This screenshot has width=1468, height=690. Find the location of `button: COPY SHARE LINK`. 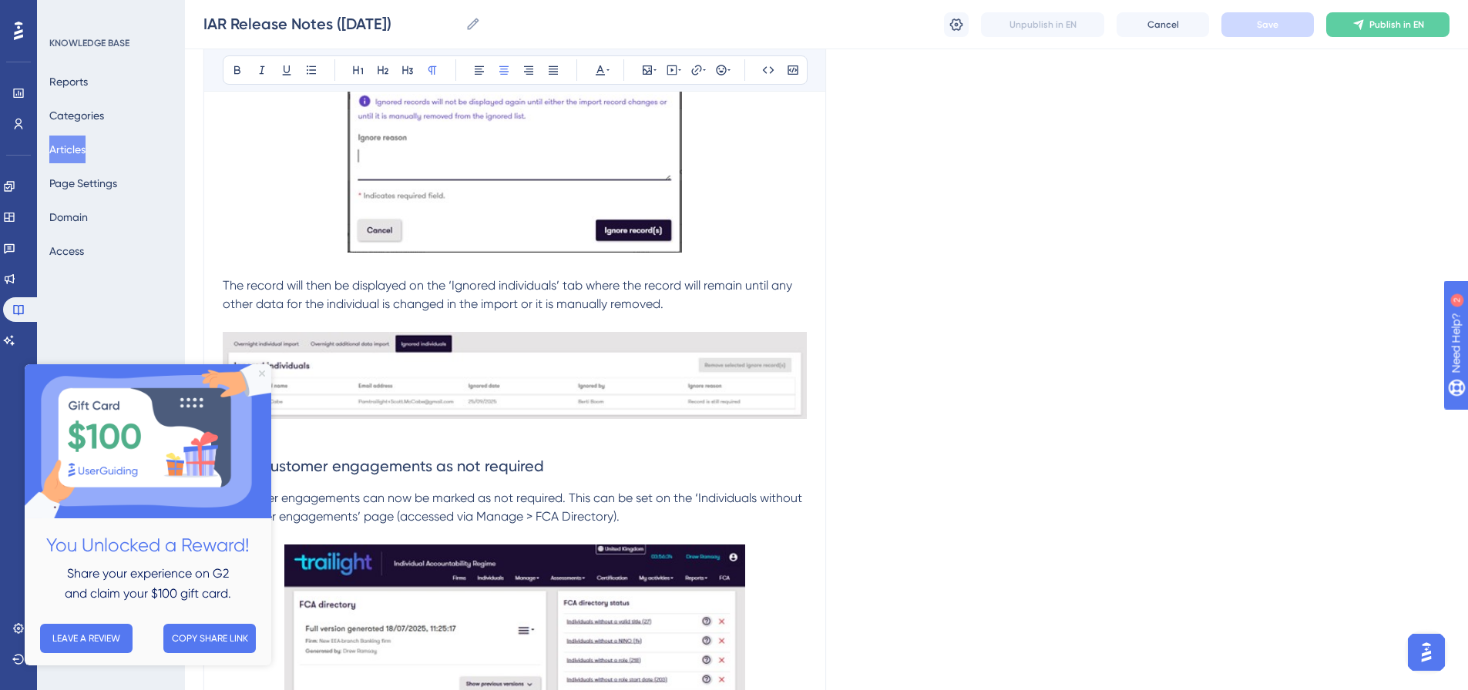

button: COPY SHARE LINK is located at coordinates (185, 274).